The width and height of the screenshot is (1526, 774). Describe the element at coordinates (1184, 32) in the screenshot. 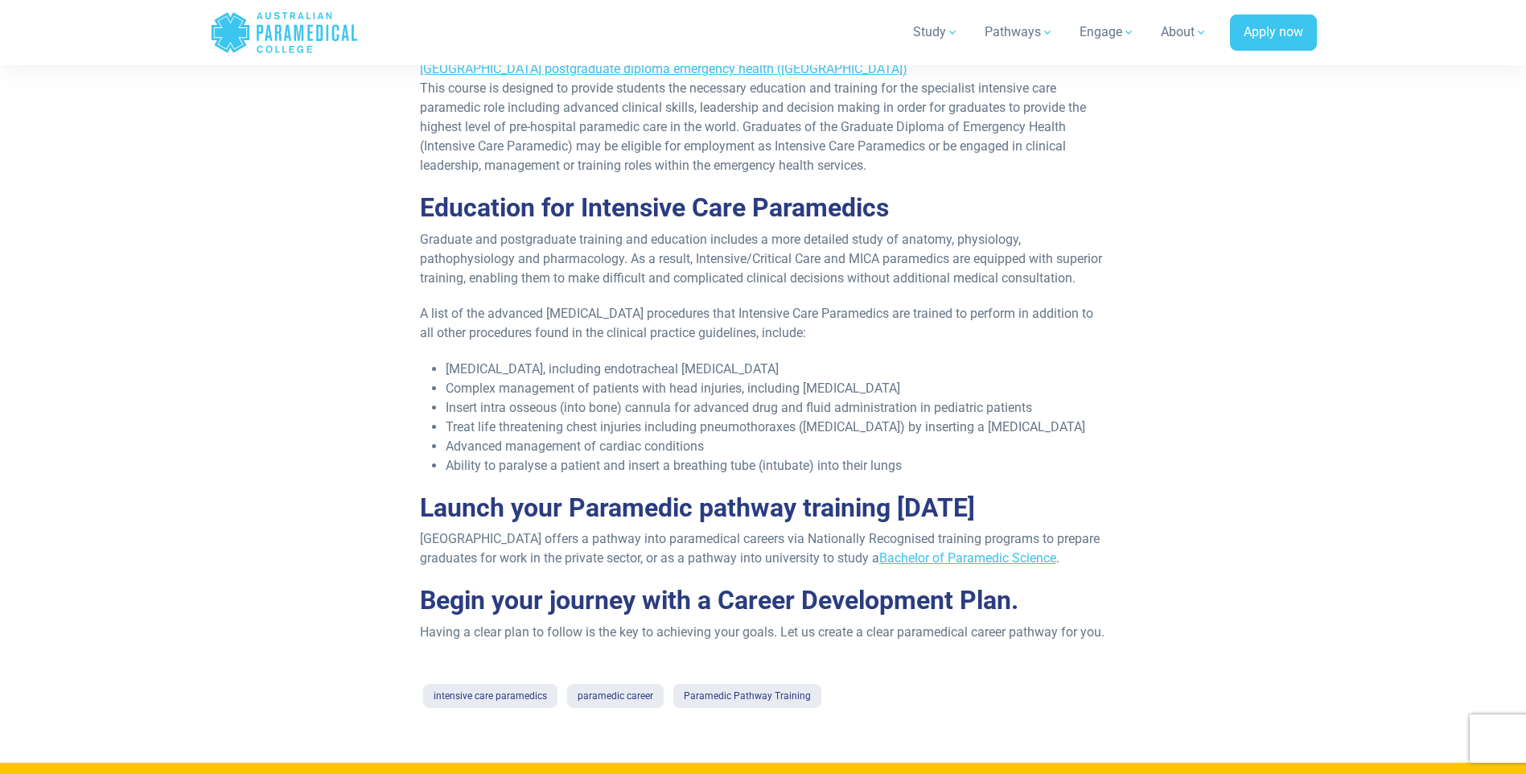

I see `a: About` at that location.